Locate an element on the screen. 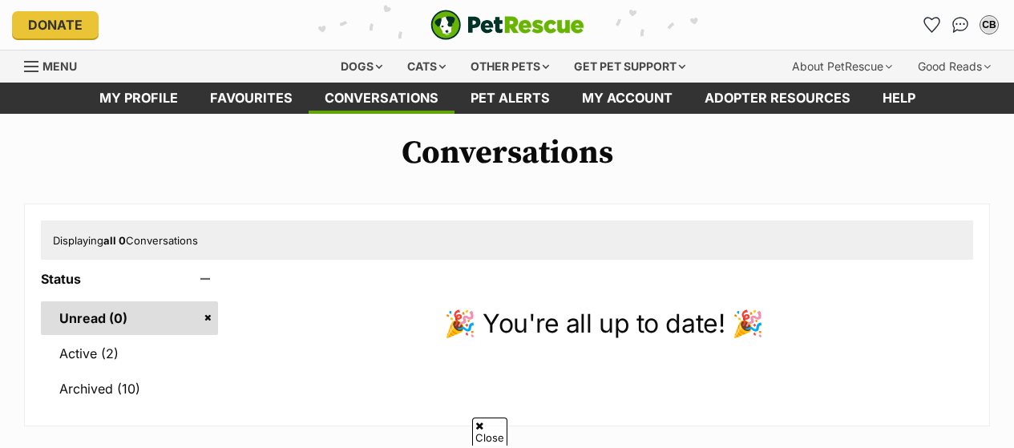 This screenshot has width=1014, height=448. a: conversations is located at coordinates (381, 98).